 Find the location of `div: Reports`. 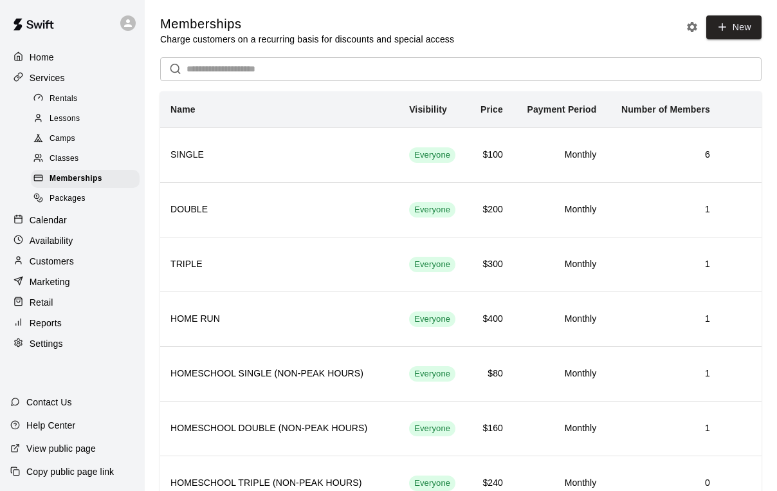

div: Reports is located at coordinates (72, 323).